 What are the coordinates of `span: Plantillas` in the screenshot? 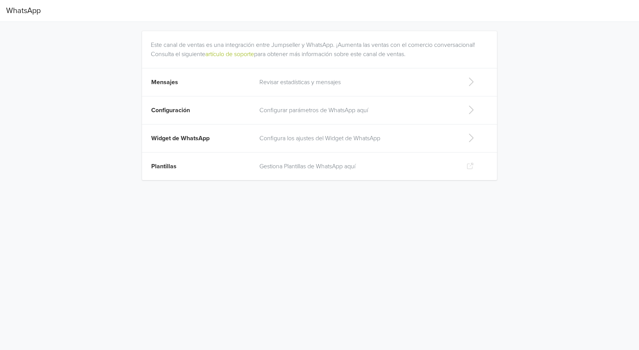 It's located at (164, 166).